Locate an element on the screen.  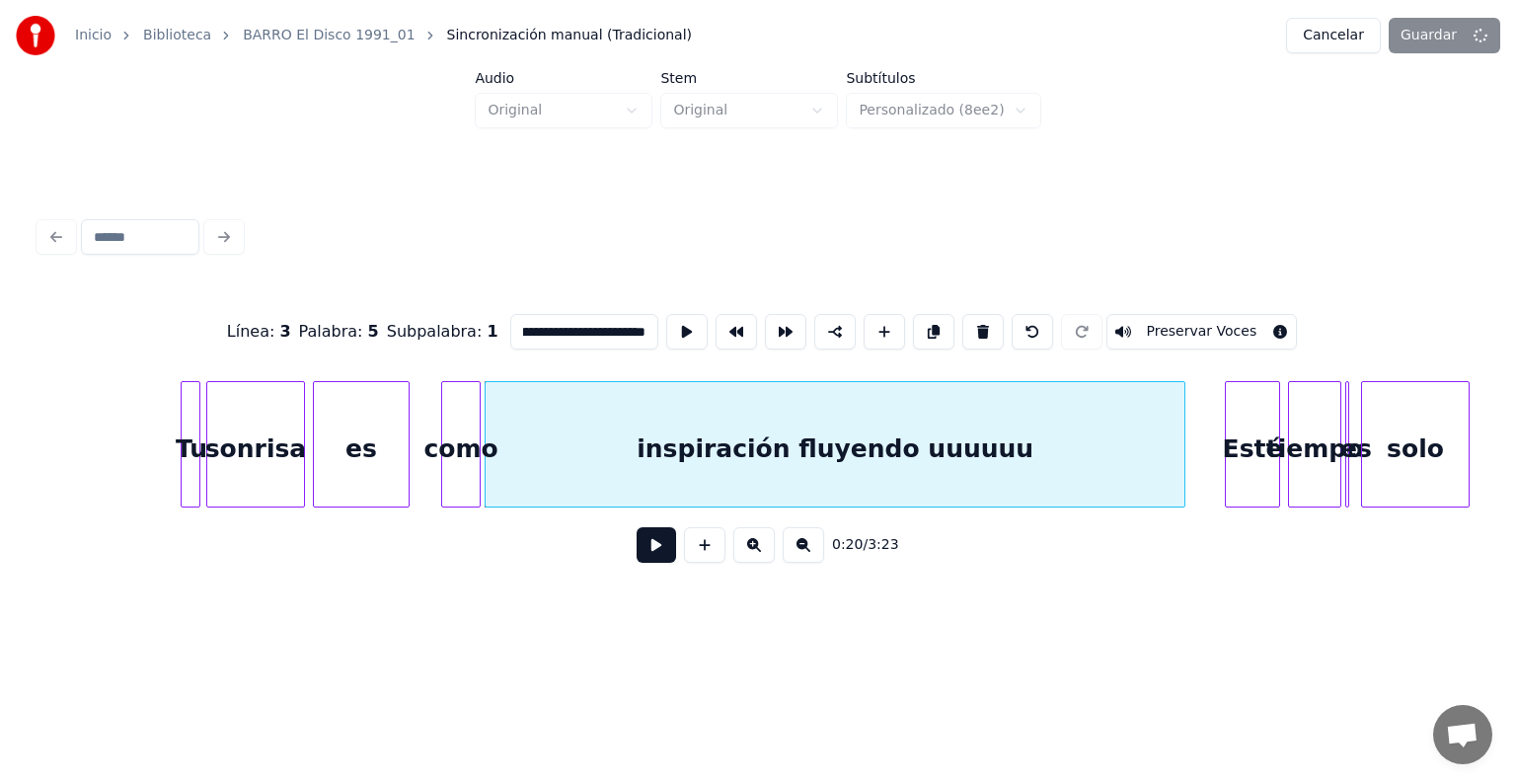
a: Inicio is located at coordinates (92, 36).